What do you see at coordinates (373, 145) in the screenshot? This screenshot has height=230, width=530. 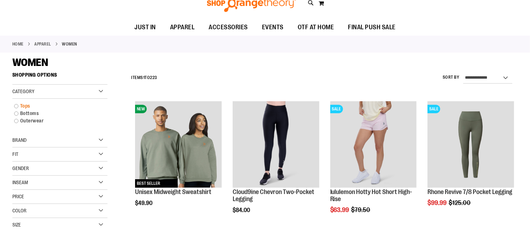 I see `img: lululemon Hotty Hot Short High-Rise` at bounding box center [373, 145].